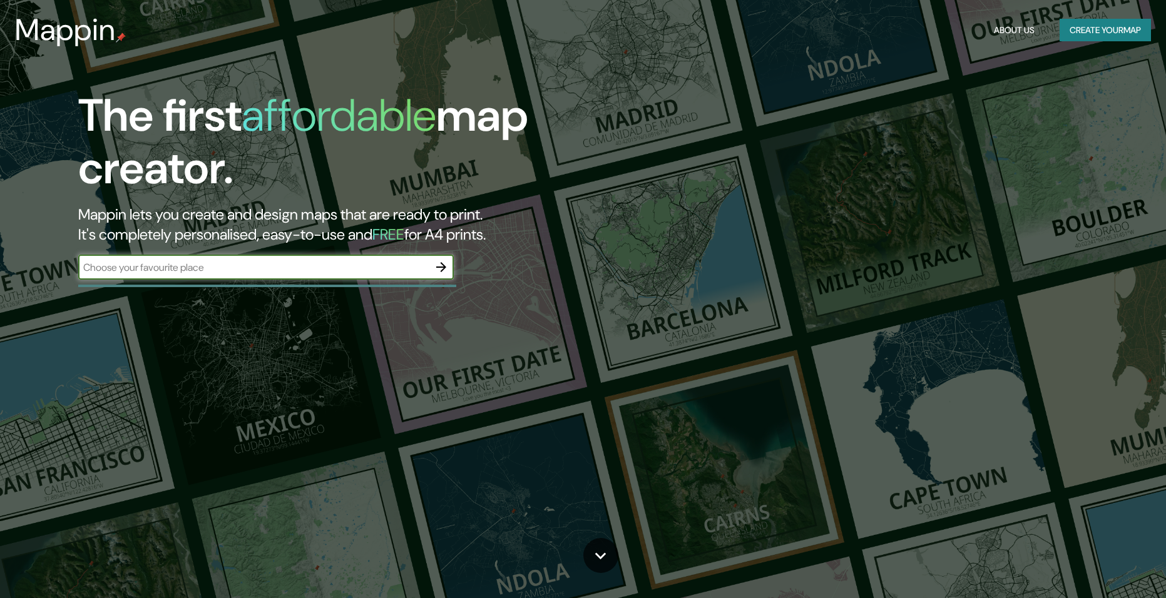  I want to click on input: Choose your favourite place, so click(253, 267).